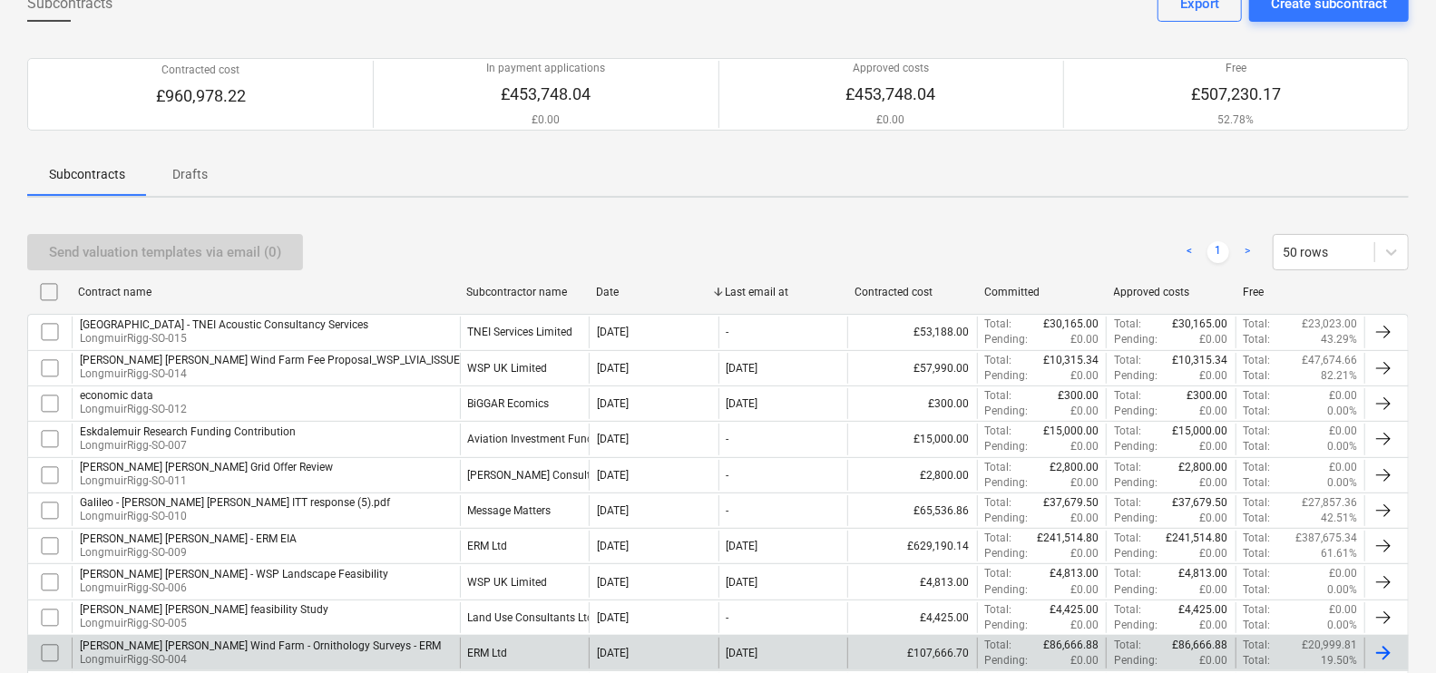 The width and height of the screenshot is (1436, 673). I want to click on p: LongmuirRigg-SO-005, so click(204, 623).